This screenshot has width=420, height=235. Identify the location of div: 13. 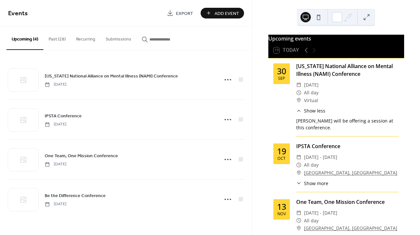
(282, 206).